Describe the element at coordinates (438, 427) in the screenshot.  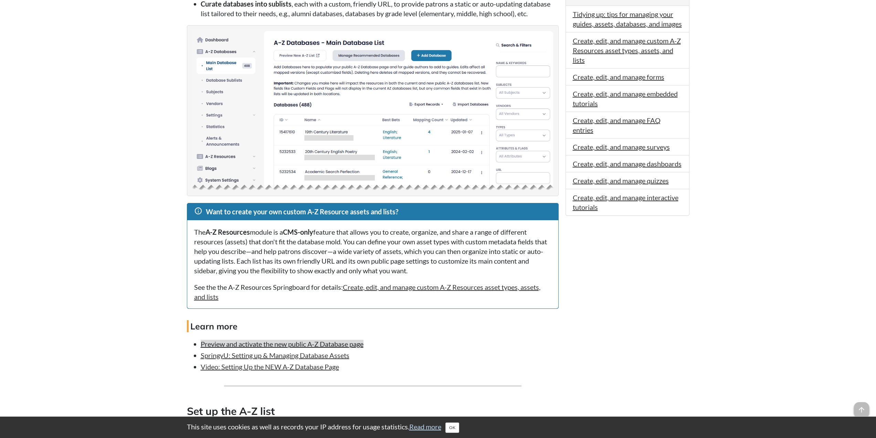
I see `div: This site uses cookies as well as records your IP address for usage statistics.` at that location.